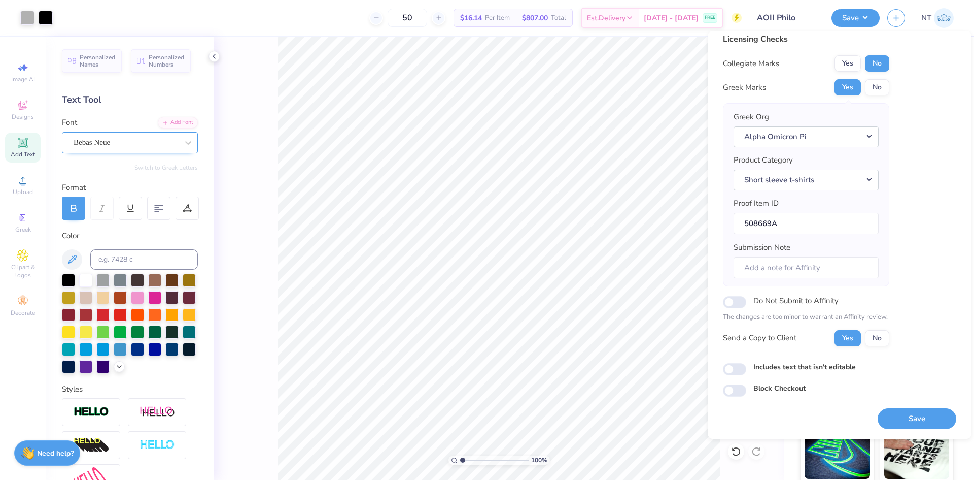  I want to click on div: Greek Marks, so click(745, 87).